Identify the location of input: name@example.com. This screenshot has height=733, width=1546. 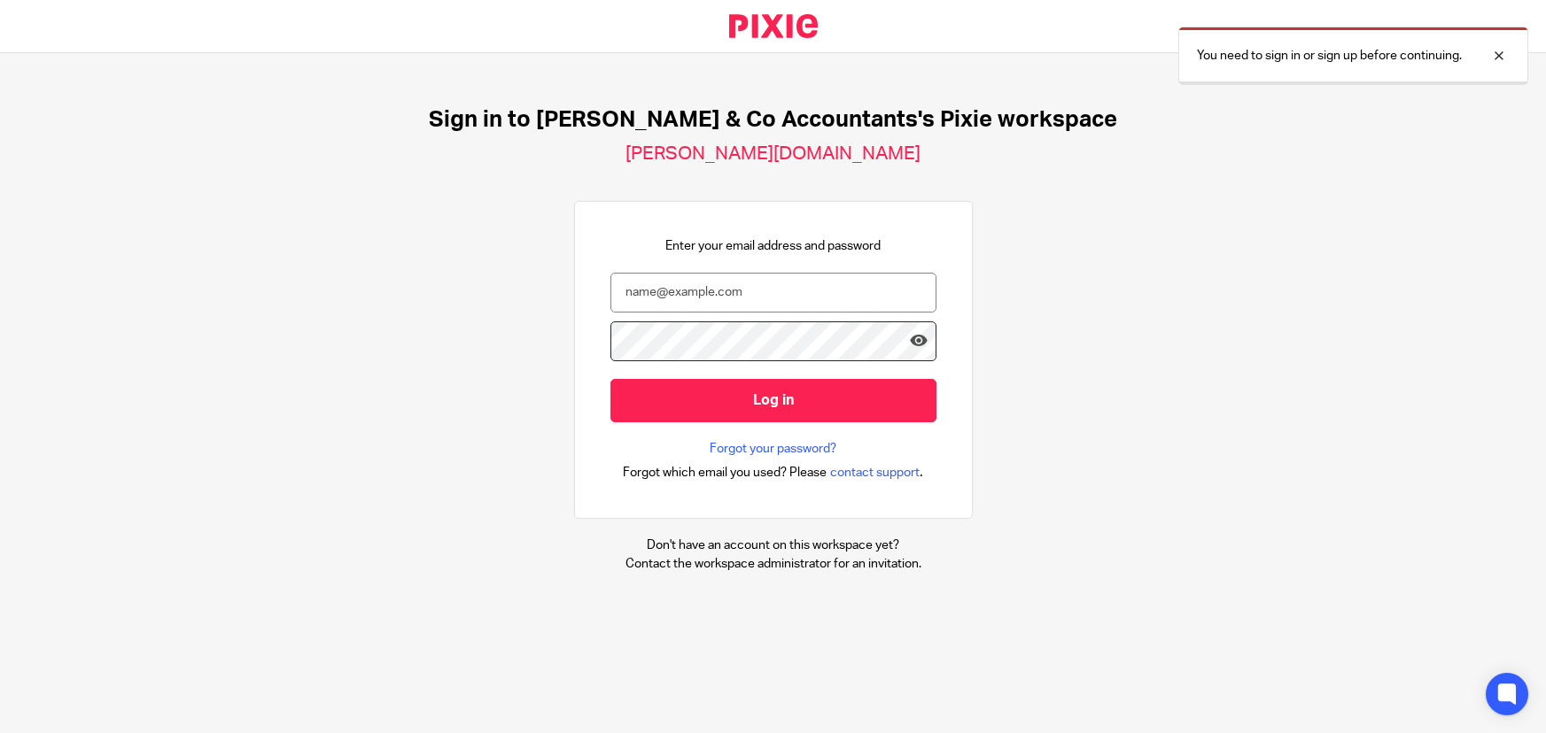
(773, 292).